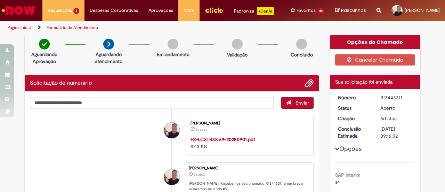 Image resolution: width=445 pixels, height=192 pixels. What do you see at coordinates (19, 27) in the screenshot?
I see `a: Página inicial` at bounding box center [19, 27].